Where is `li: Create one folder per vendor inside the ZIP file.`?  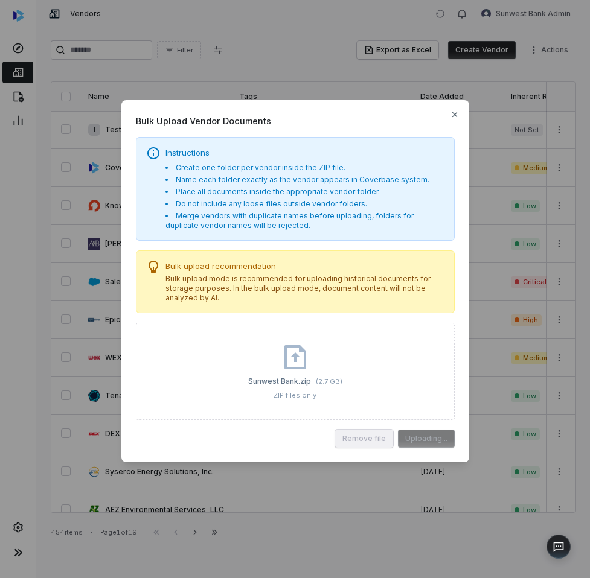
li: Create one folder per vendor inside the ZIP file. is located at coordinates (305, 168).